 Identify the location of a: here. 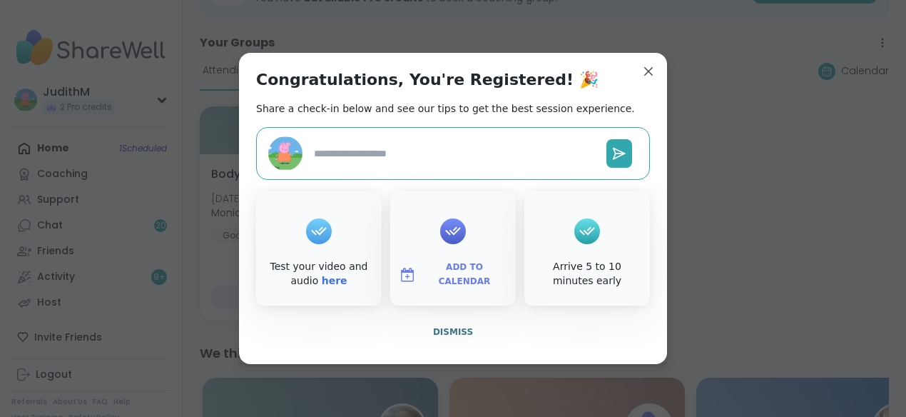
(335, 280).